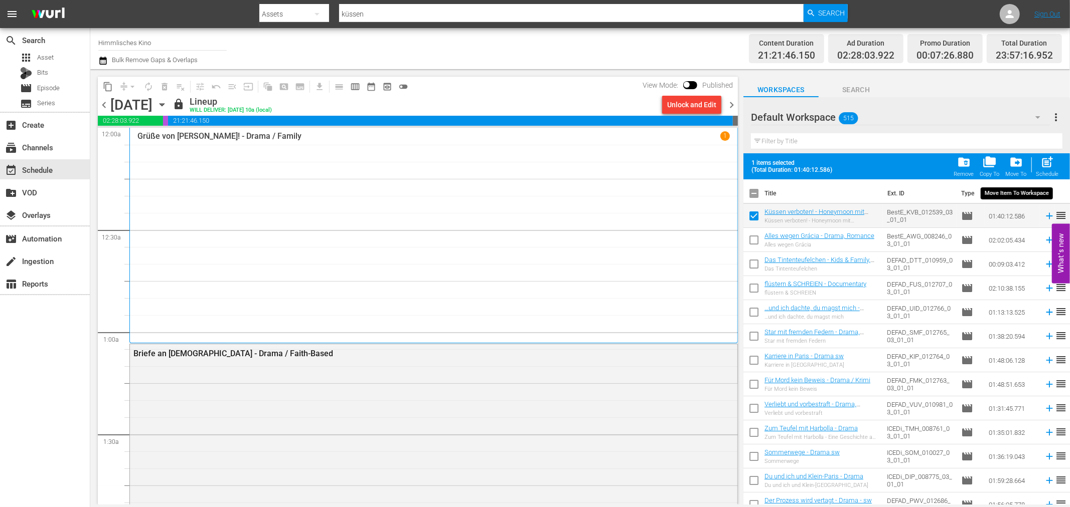  Describe the element at coordinates (900, 117) in the screenshot. I see `div: Default Workspace` at that location.